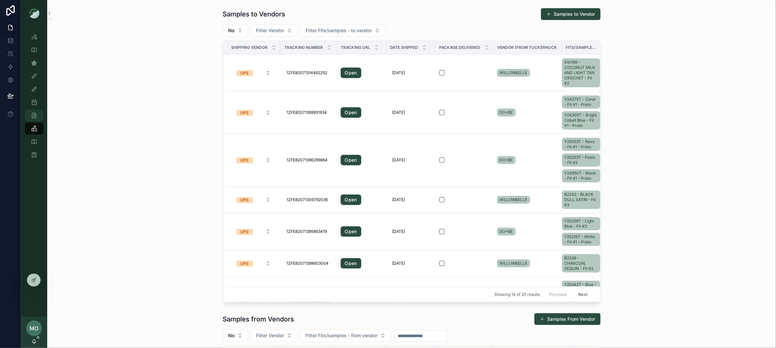 The height and width of the screenshot is (348, 776). Describe the element at coordinates (581, 287) in the screenshot. I see `span: Y25342T - Blue - Fit #1 - Proto` at that location.